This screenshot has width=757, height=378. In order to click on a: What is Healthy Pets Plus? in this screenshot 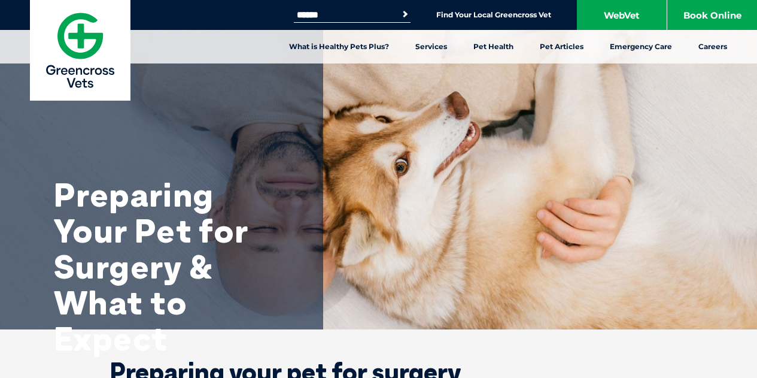, I will do `click(339, 47)`.